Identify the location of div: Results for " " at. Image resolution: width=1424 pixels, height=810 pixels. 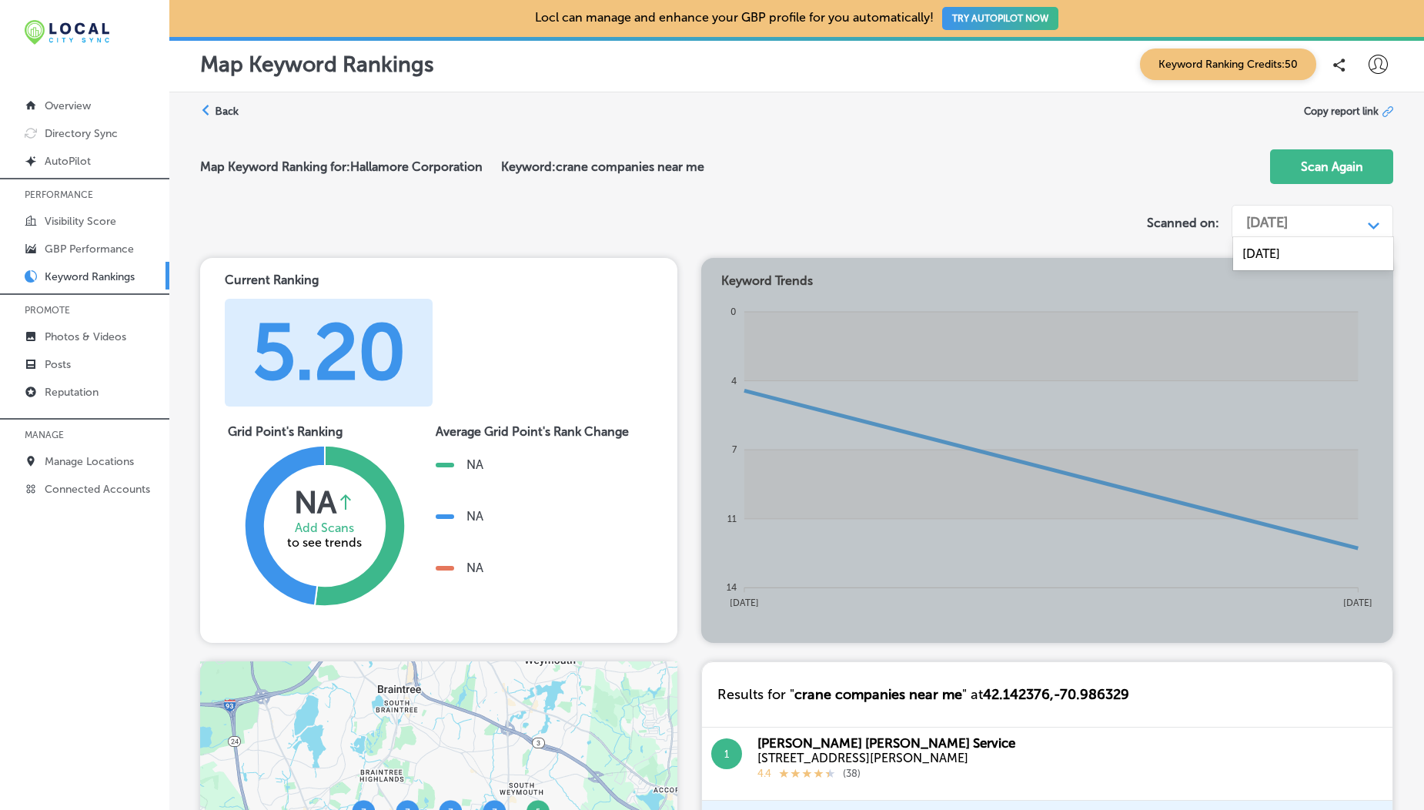
(923, 694).